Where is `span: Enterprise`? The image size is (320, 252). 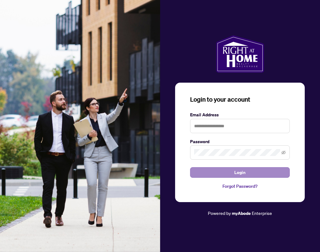
span: Enterprise is located at coordinates (262, 213).